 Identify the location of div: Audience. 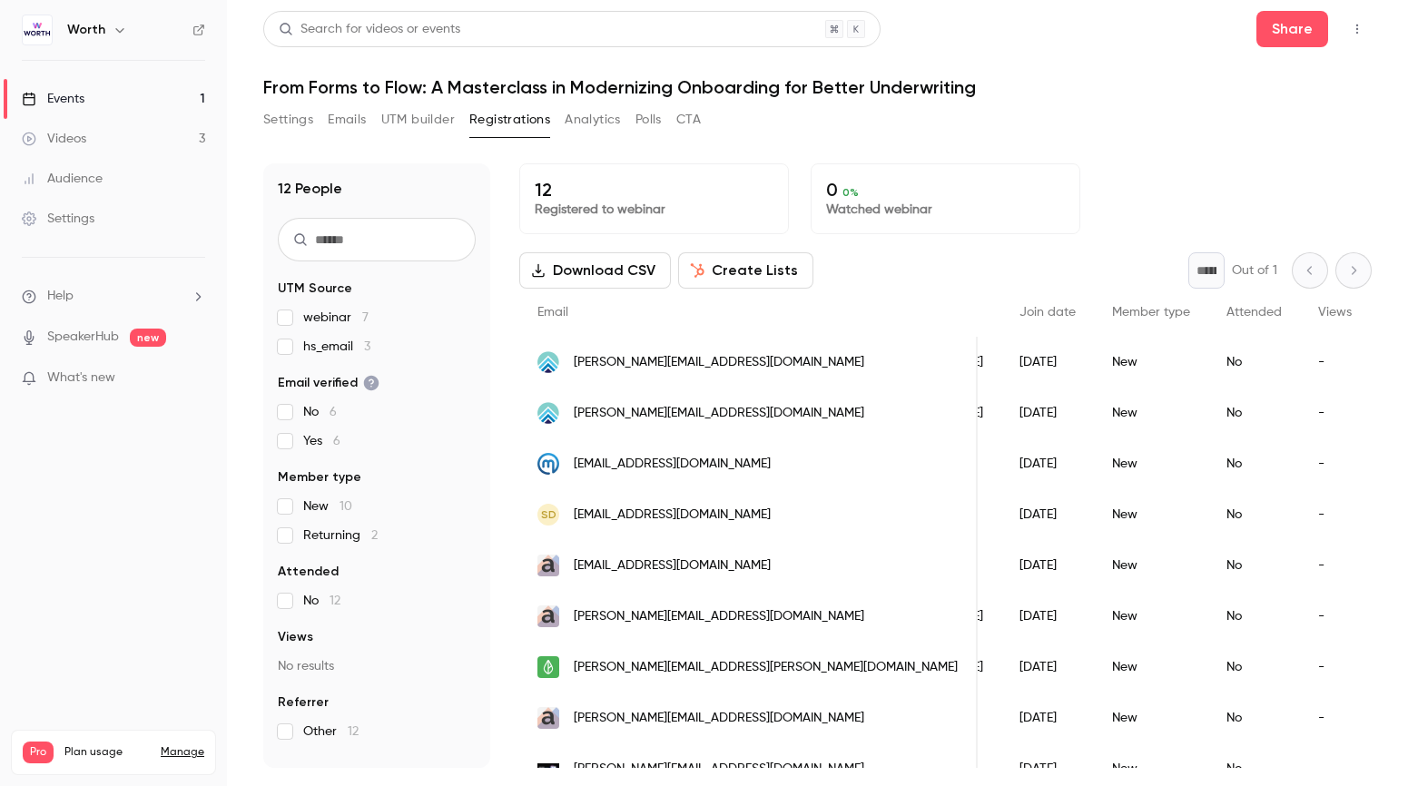
(62, 179).